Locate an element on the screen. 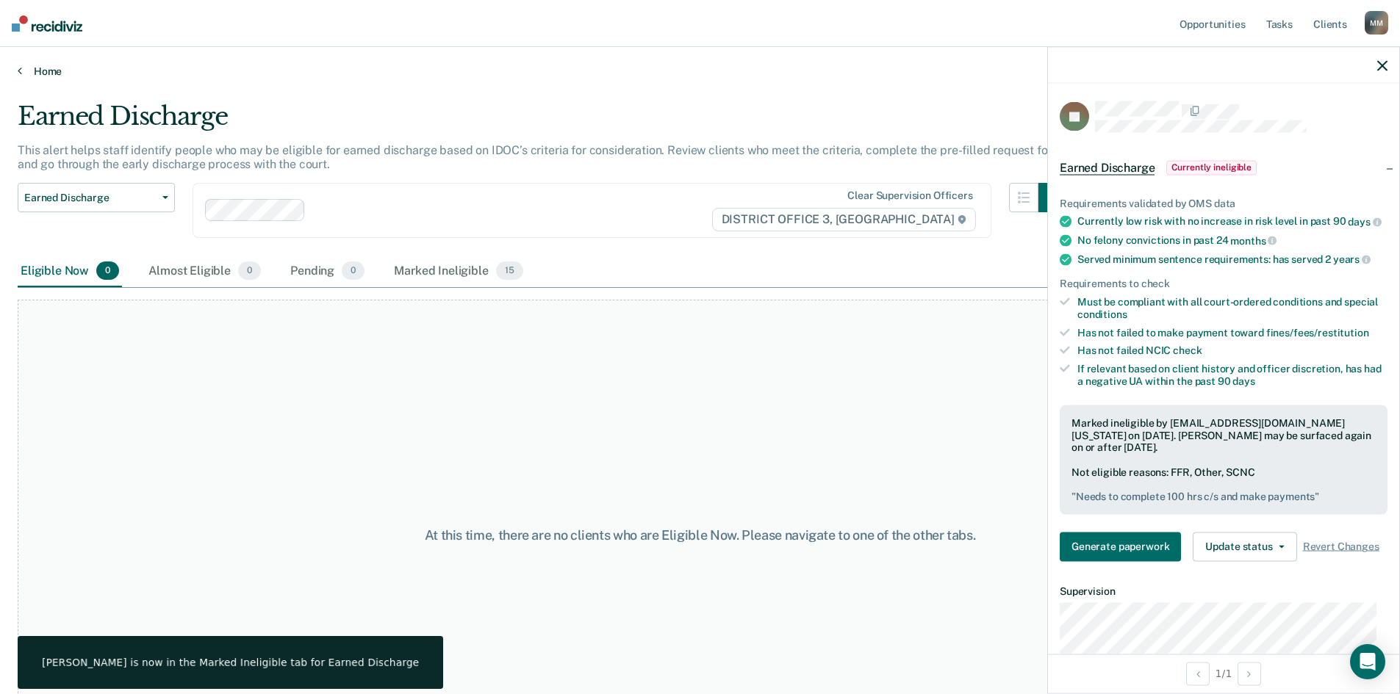 Image resolution: width=1400 pixels, height=694 pixels. div: At this time, there are no clients who are Eligible Now. Please navigate to one of the other tabs. is located at coordinates (700, 536).